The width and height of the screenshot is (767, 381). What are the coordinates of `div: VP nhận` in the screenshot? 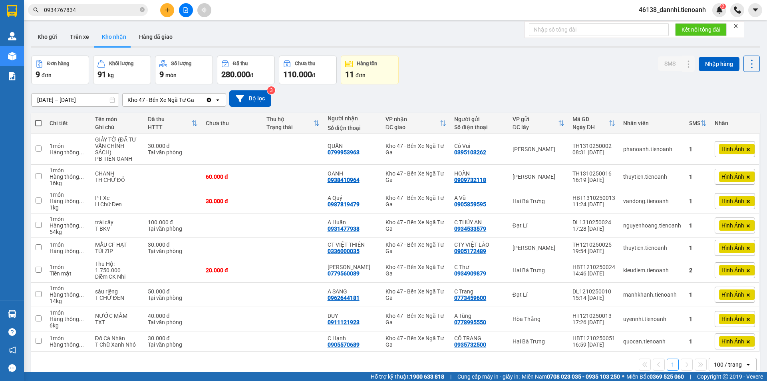 It's located at (413, 119).